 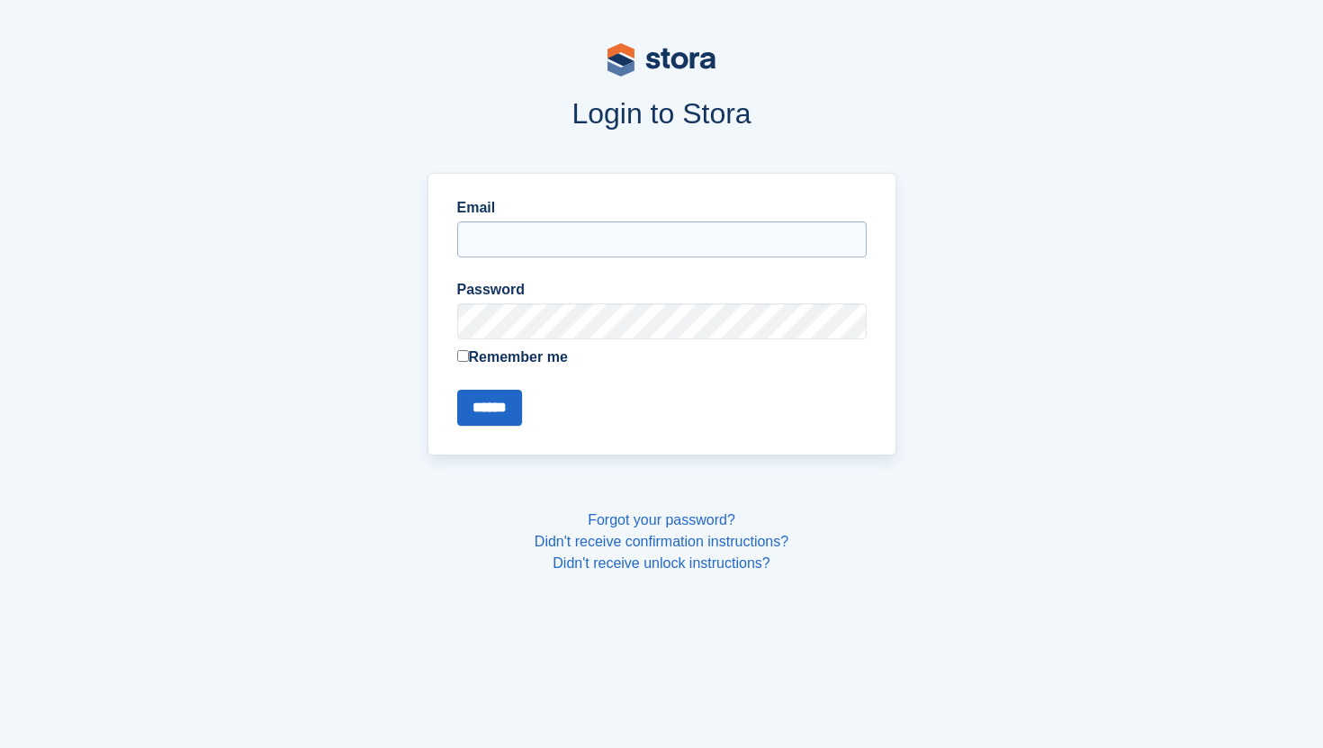 What do you see at coordinates (661, 563) in the screenshot?
I see `a: Didn't receive unlock instructions?` at bounding box center [661, 563].